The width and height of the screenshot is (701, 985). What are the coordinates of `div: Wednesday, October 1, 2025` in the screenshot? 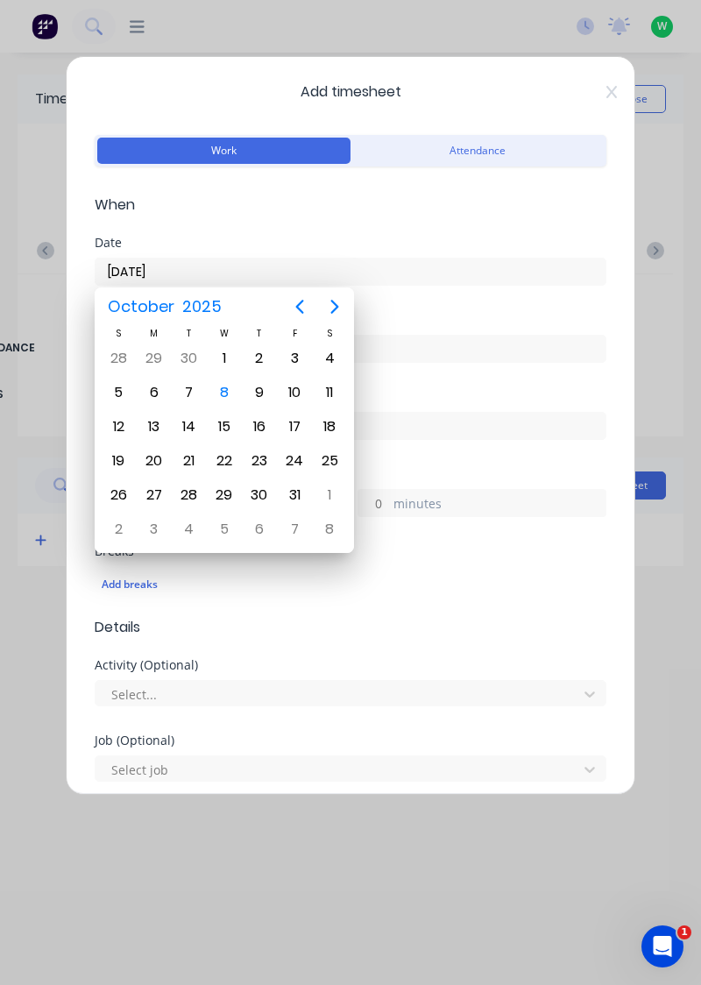 It's located at (224, 358).